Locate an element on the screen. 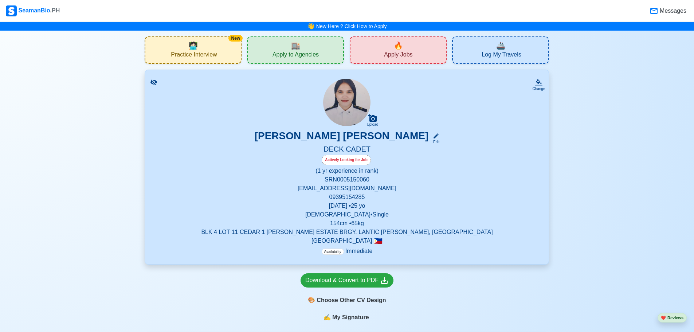  span: Apply Jobs is located at coordinates (398, 55).